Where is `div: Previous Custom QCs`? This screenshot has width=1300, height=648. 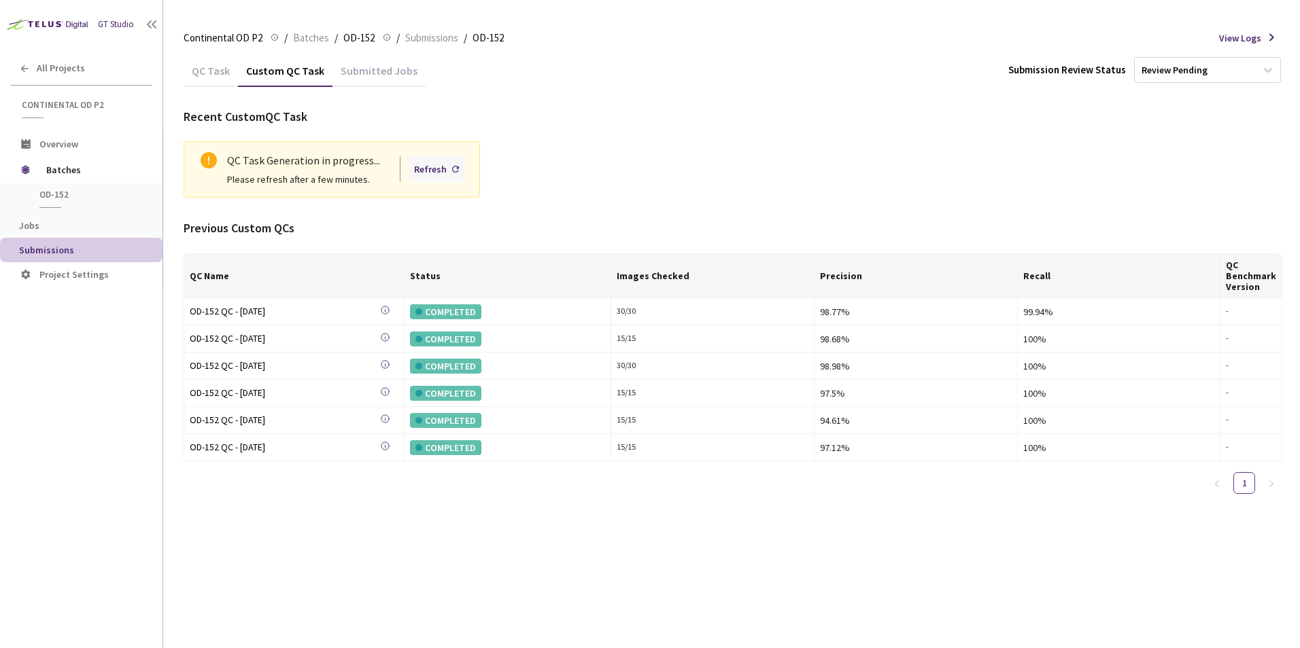 div: Previous Custom QCs is located at coordinates (733, 228).